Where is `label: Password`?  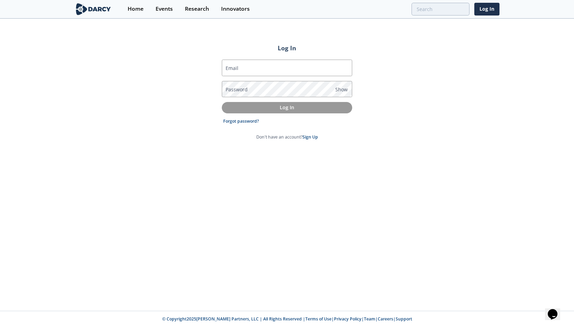 label: Password is located at coordinates (237, 89).